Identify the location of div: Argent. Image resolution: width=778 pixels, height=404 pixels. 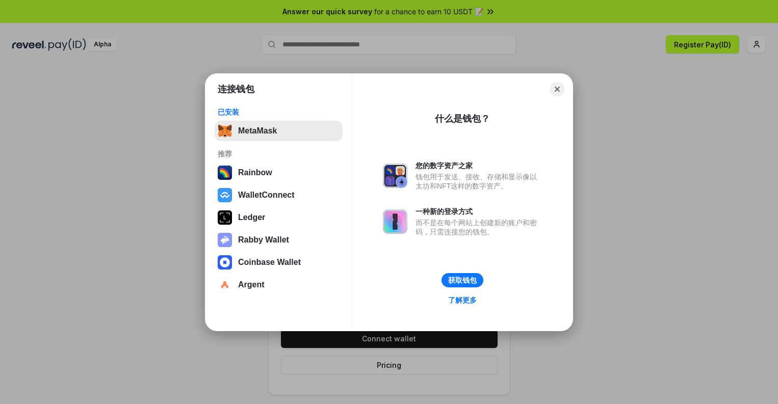
(251, 285).